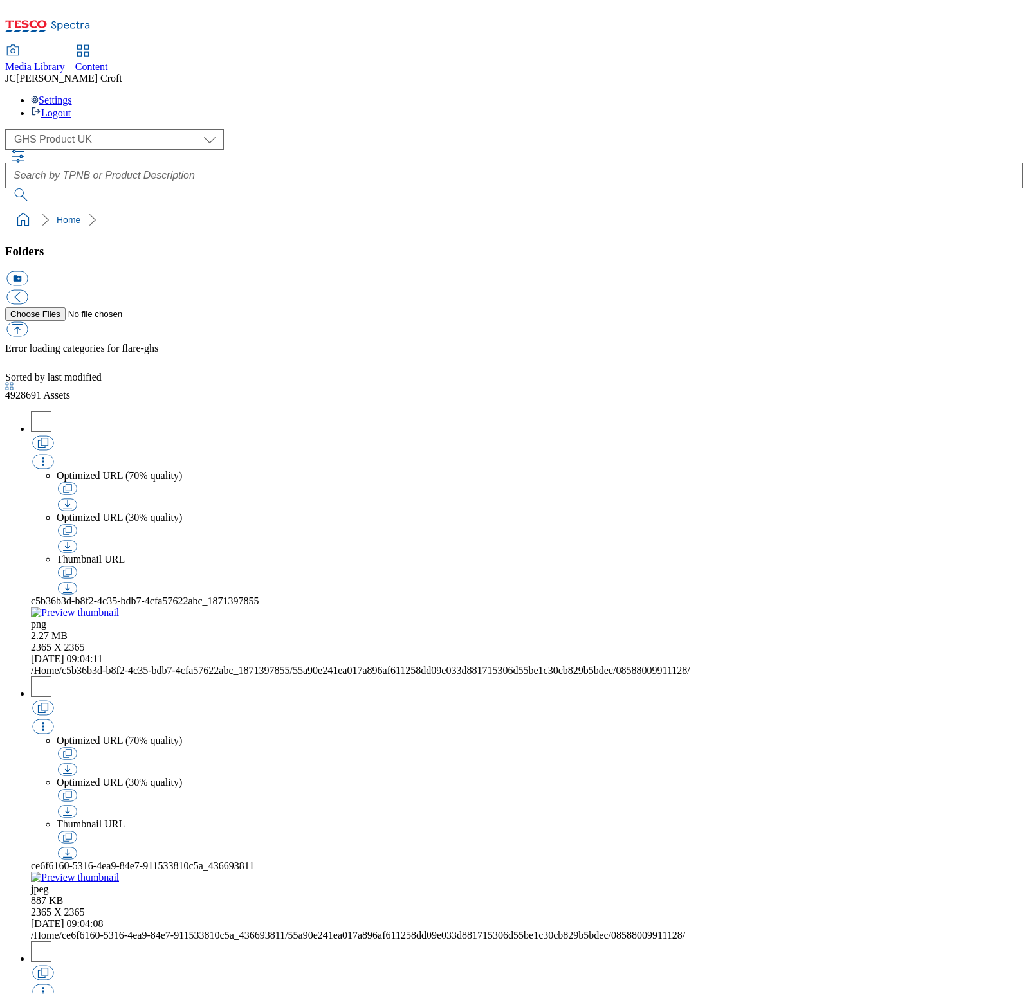  What do you see at coordinates (514, 220) in the screenshot?
I see `nav: breadcrumb` at bounding box center [514, 220].